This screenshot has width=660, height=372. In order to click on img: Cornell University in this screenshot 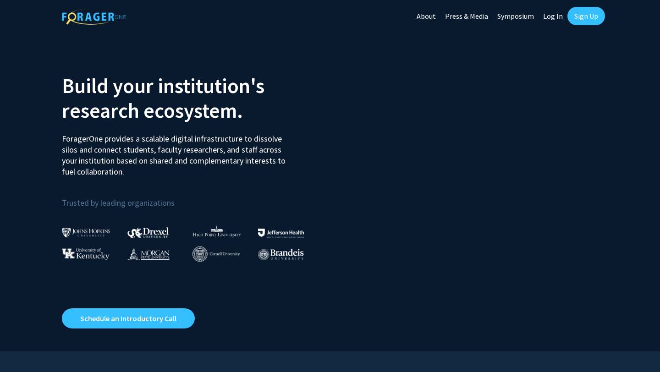, I will do `click(216, 254)`.